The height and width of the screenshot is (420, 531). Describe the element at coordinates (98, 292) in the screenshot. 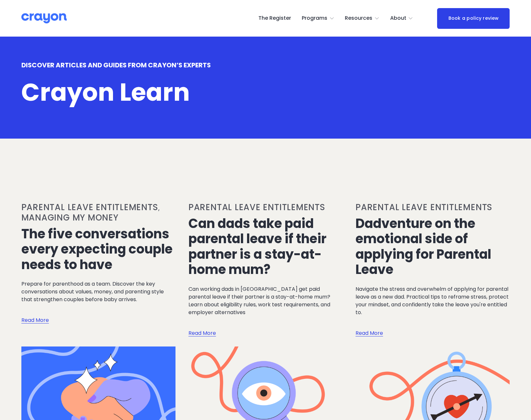

I see `p: Prepare for parenthood as a team. Discover the key conversations about values, money, and parenti...` at that location.